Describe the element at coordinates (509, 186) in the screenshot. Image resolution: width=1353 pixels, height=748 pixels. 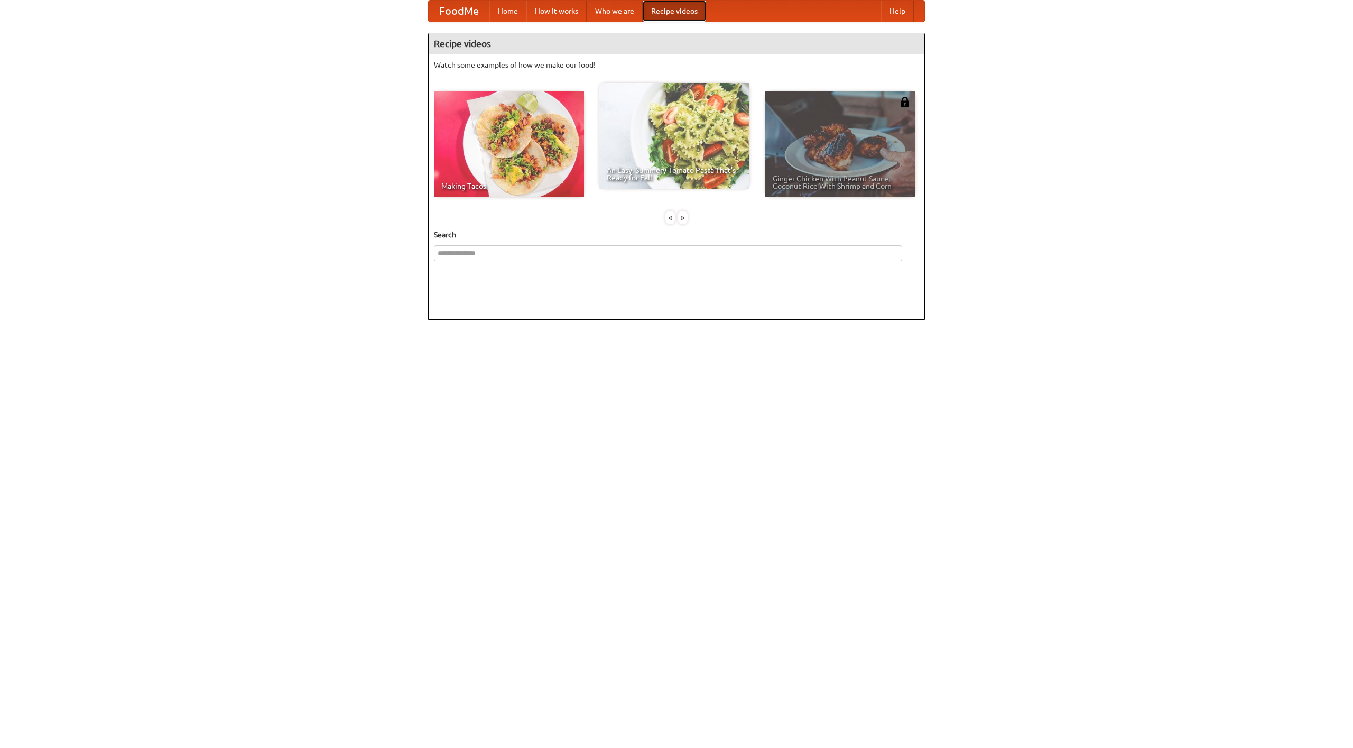
I see `span: Making Tacos` at that location.